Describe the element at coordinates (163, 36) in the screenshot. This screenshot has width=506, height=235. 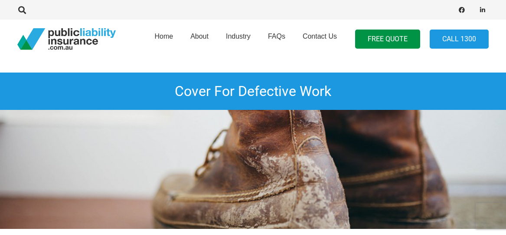
I see `span: Home` at that location.